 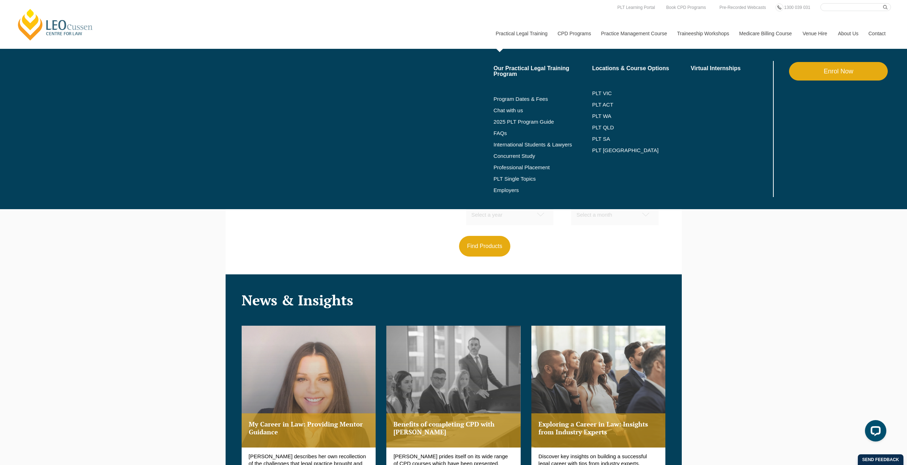 I want to click on a: Practical Legal Training, so click(x=521, y=33).